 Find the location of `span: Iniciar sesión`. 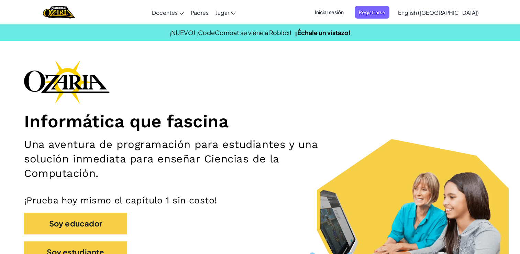

span: Iniciar sesión is located at coordinates (329, 12).